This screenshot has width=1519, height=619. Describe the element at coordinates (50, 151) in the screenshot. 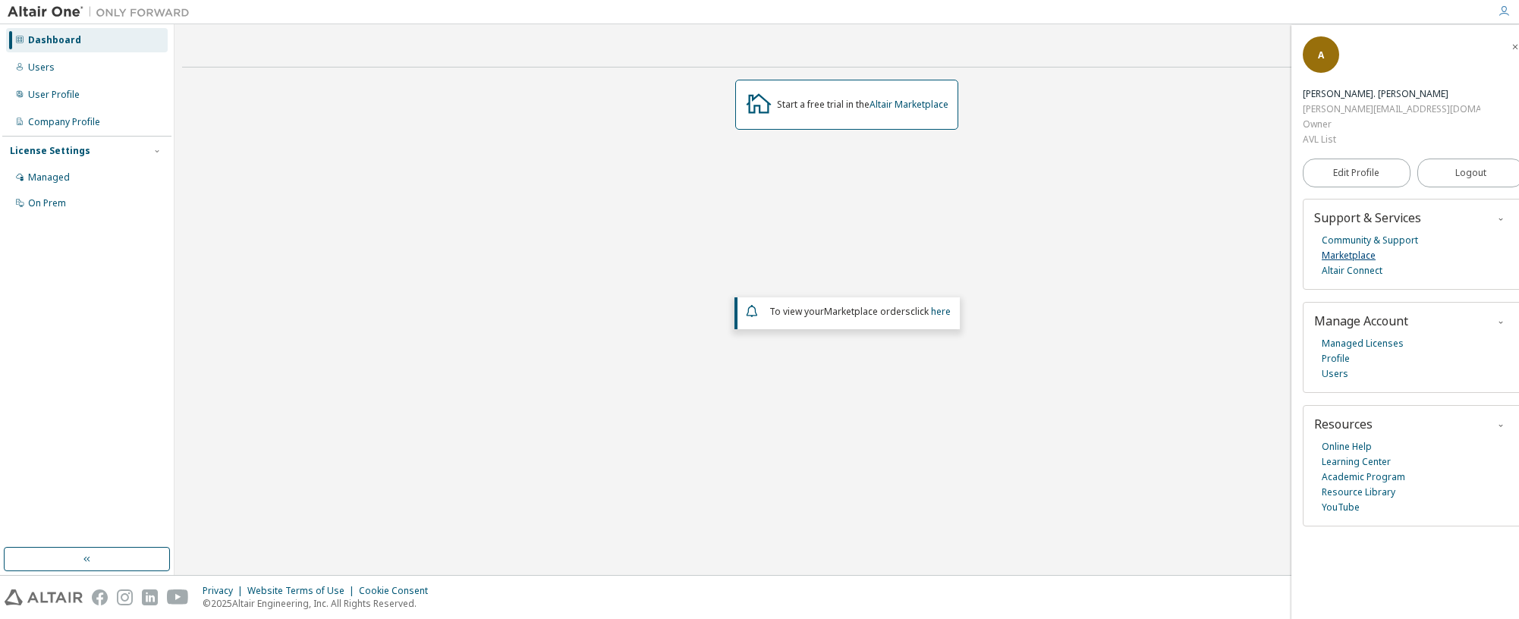

I see `div: License Settings` at that location.